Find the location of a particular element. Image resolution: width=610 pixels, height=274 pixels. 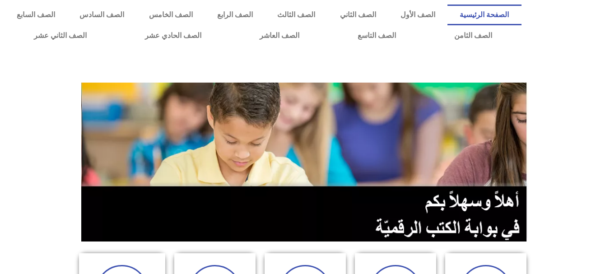

a: الصف التاسع is located at coordinates (377, 36).